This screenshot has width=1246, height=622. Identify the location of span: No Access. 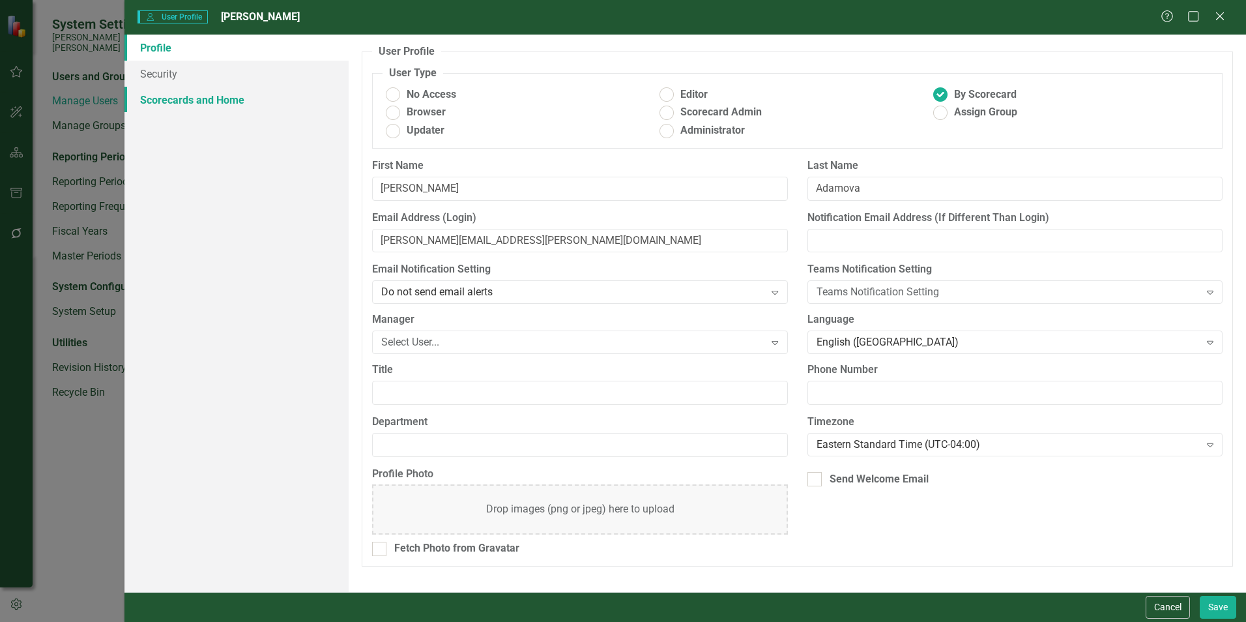
(431, 94).